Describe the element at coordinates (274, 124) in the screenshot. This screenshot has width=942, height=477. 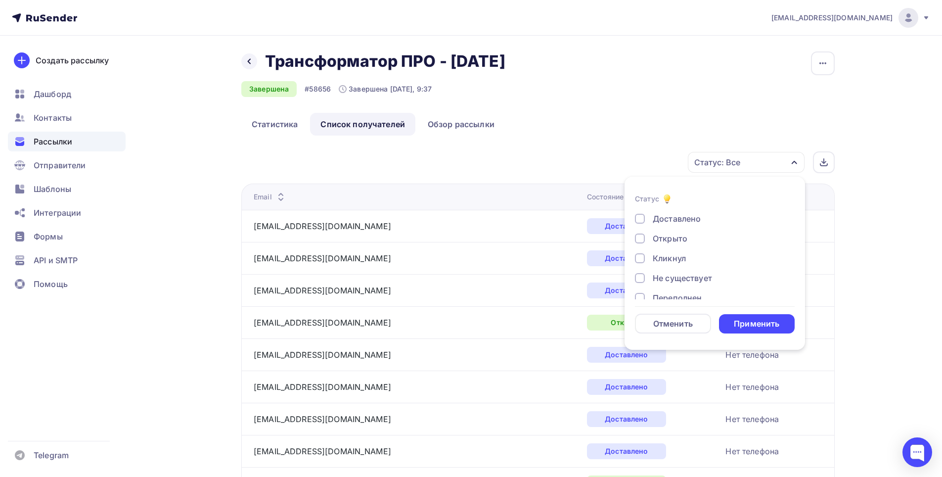
I see `a: Статистика` at that location.